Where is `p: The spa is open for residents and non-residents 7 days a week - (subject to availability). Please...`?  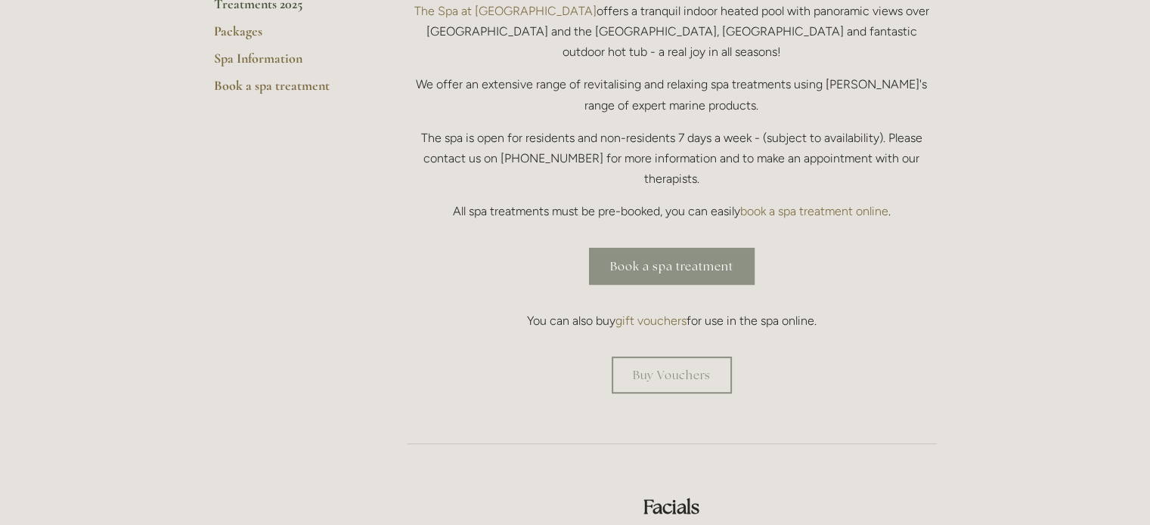 p: The spa is open for residents and non-residents 7 days a week - (subject to availability). Please... is located at coordinates (671, 159).